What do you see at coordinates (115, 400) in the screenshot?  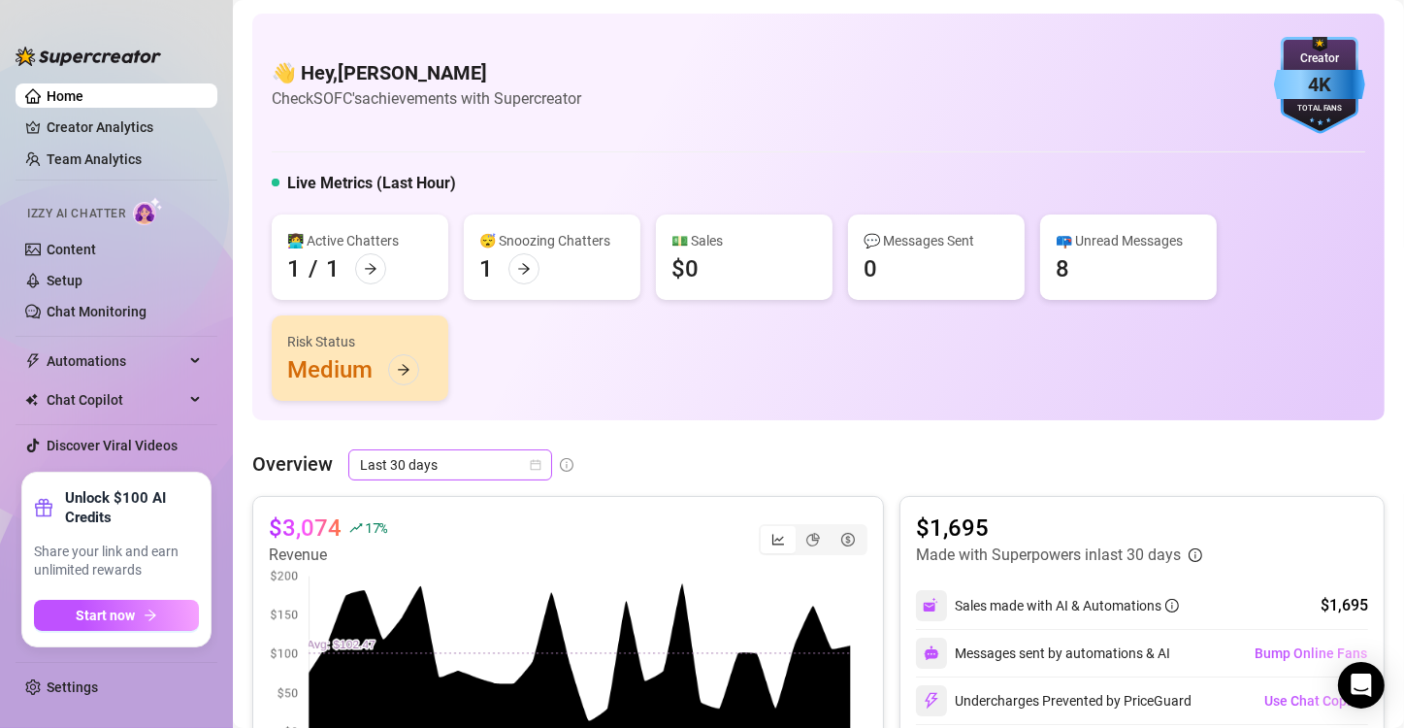 I see `span: Chat Copilot` at bounding box center [115, 400].